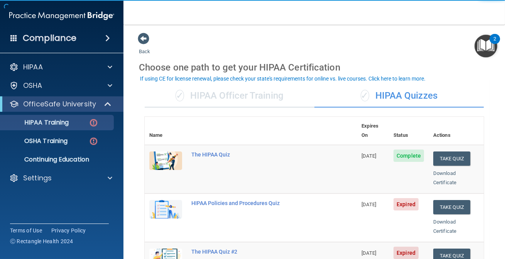 This screenshot has height=259, width=505. I want to click on div: If using CE for license renewal, please check your state's requirements for online vs. live cours..., so click(283, 79).